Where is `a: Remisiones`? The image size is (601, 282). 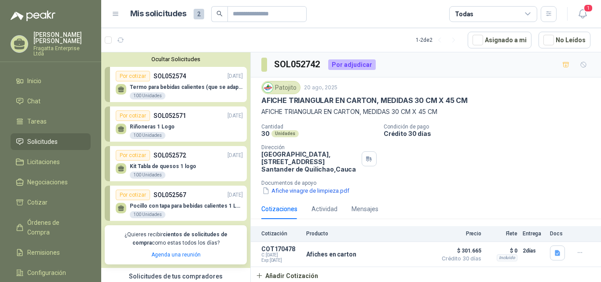 a: Remisiones is located at coordinates (51, 252).